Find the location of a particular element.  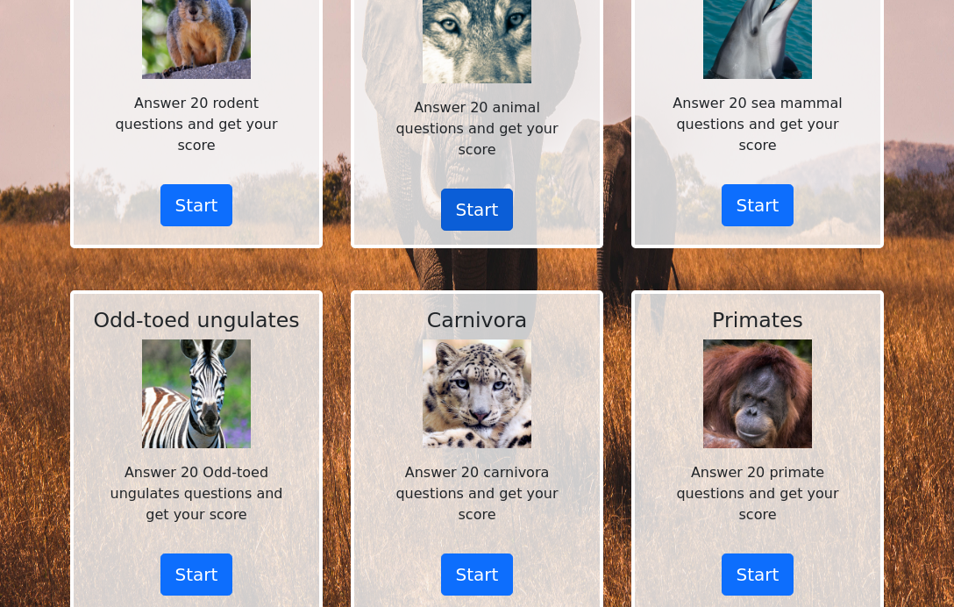

p: Answer 20 Odd-toed ungulates questions and get your score is located at coordinates (196, 493).